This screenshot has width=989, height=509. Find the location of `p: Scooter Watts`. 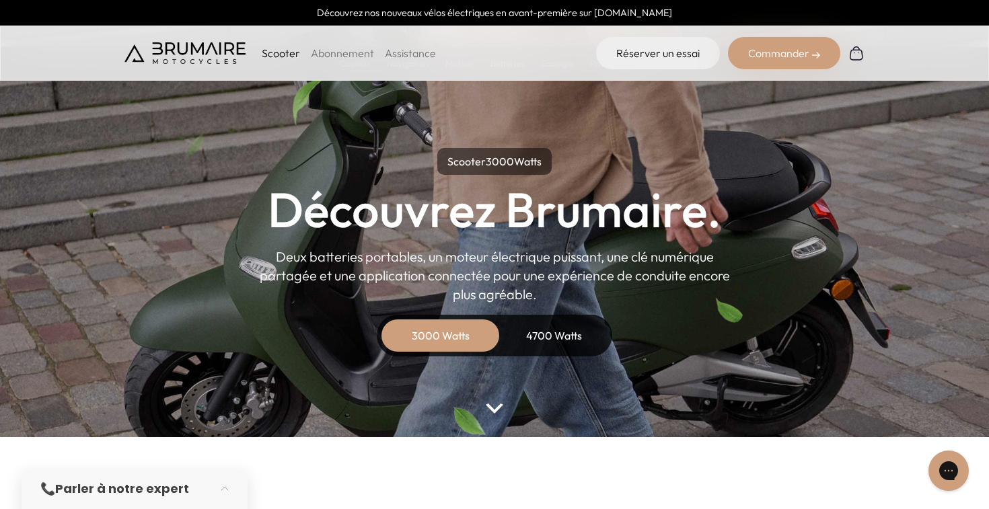

p: Scooter Watts is located at coordinates (494, 161).